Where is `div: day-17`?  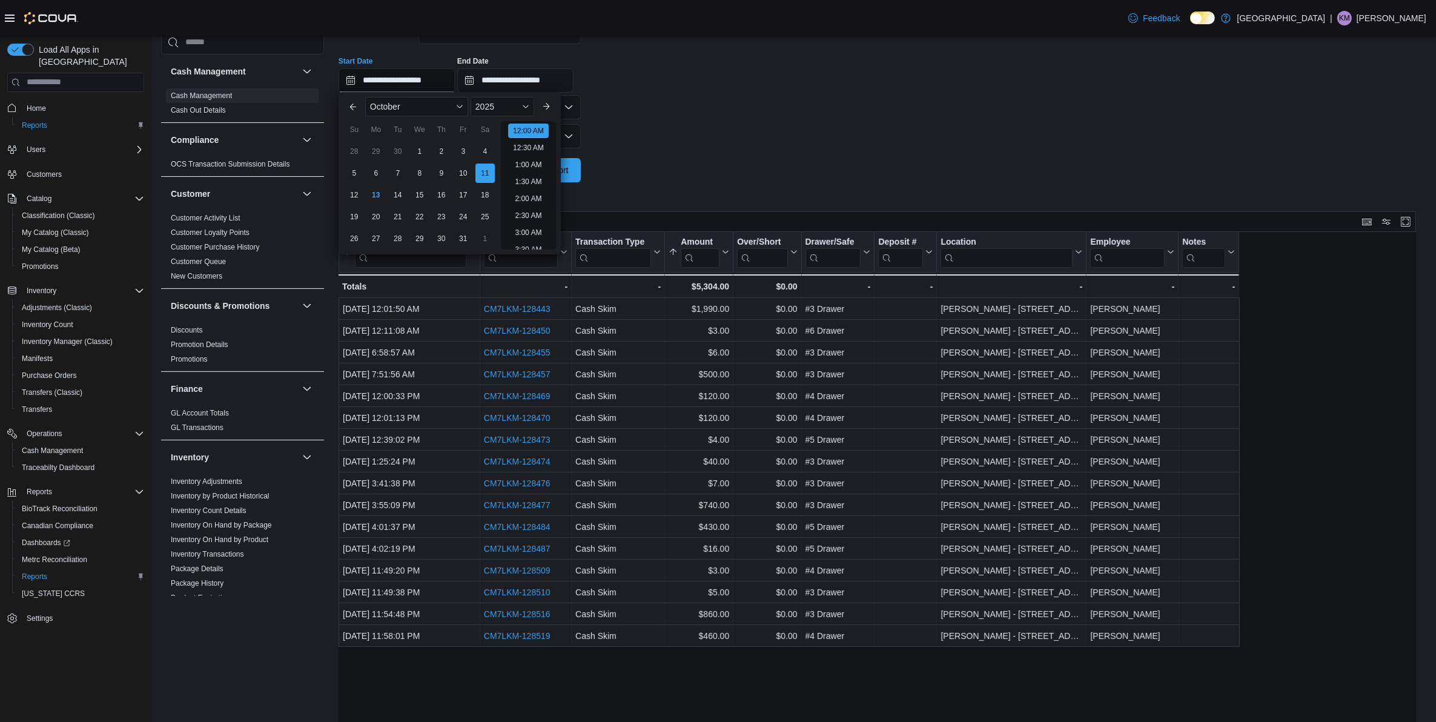
div: day-17 is located at coordinates (463, 195).